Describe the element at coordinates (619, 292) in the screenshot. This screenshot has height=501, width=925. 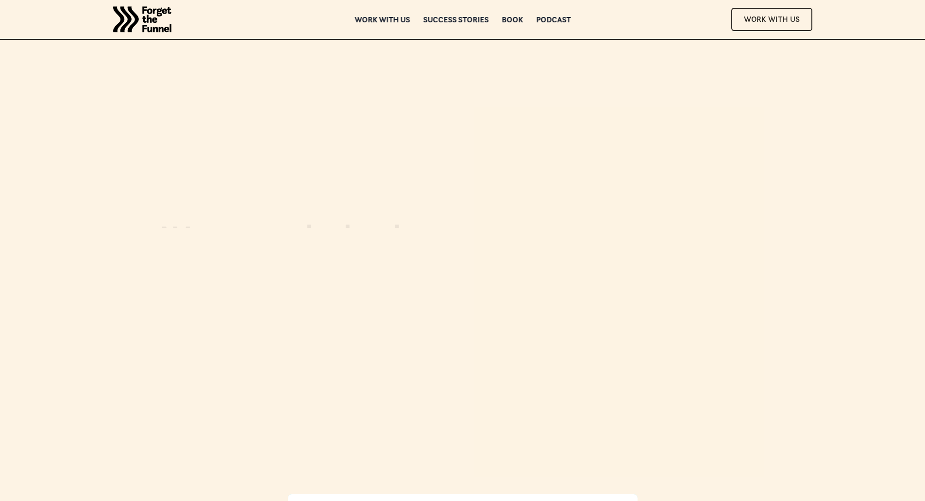
I see `img: Forget The Funnel book cover` at that location.